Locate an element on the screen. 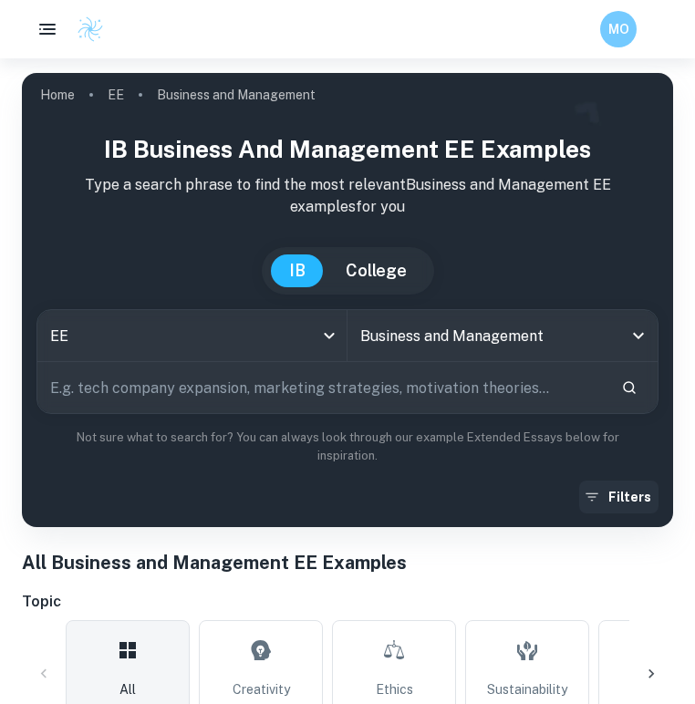 This screenshot has width=695, height=704. span: Sustainability is located at coordinates (527, 689).